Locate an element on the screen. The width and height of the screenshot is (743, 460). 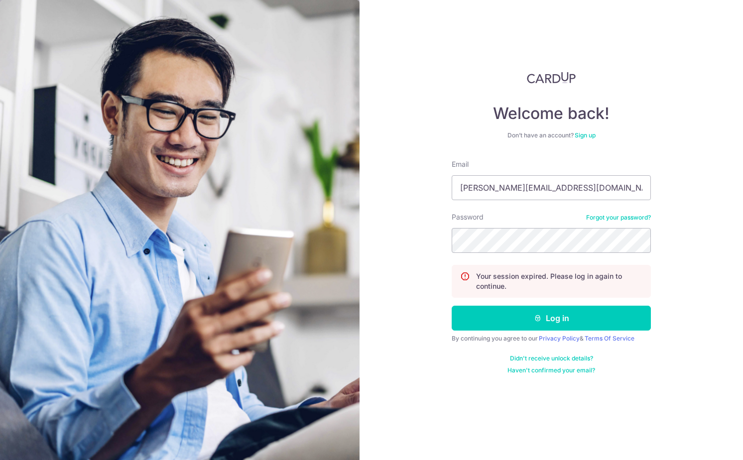
a: Haven't confirmed your email? is located at coordinates (551, 370).